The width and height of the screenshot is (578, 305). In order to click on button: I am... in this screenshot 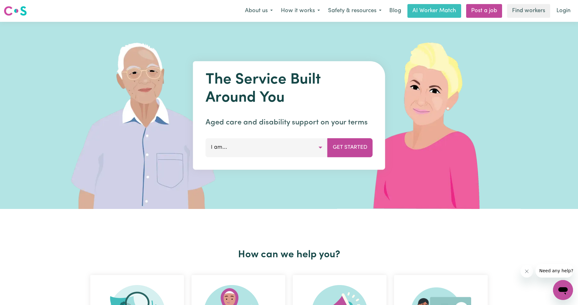, I will do `click(266, 148)`.